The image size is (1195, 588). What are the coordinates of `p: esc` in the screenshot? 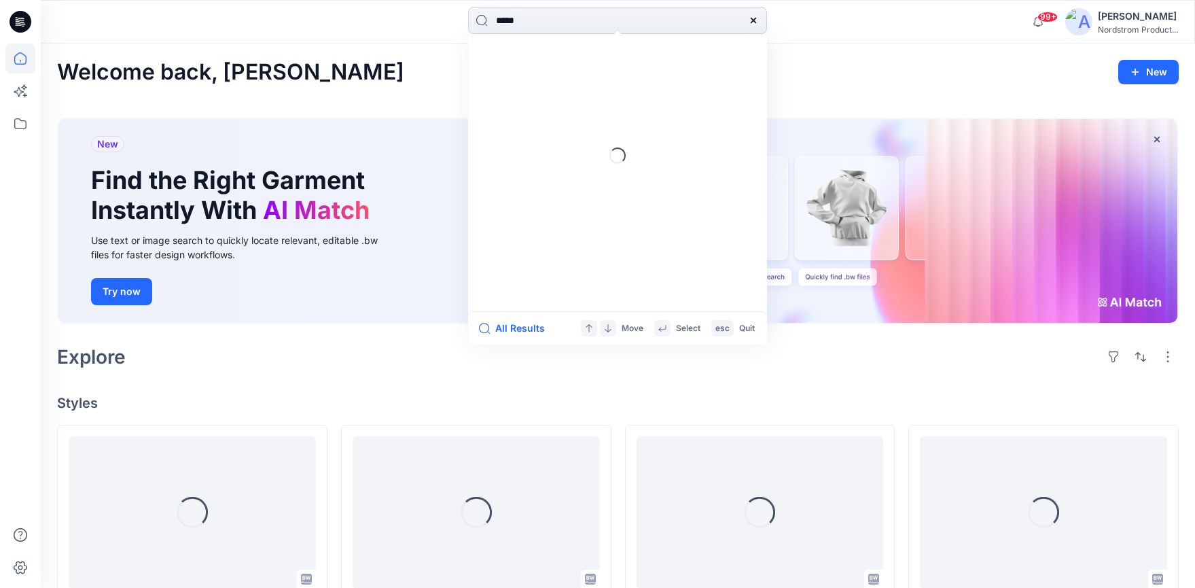 It's located at (722, 328).